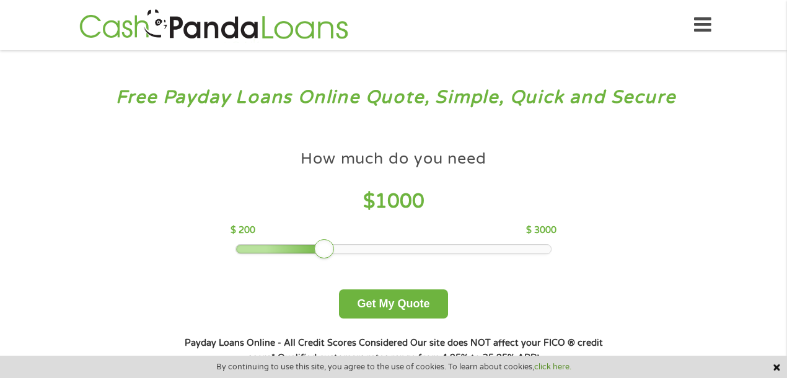 The image size is (787, 378). I want to click on a: click here., so click(553, 367).